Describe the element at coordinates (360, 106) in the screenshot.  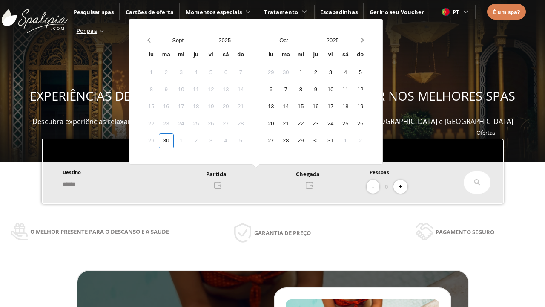
I see `div: 19` at that location.